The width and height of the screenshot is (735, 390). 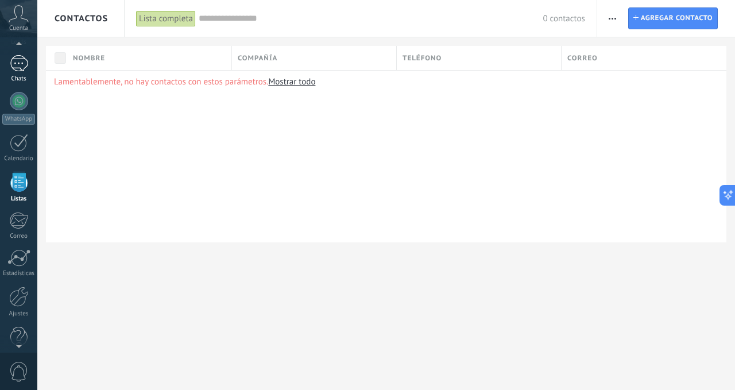 What do you see at coordinates (612, 18) in the screenshot?
I see `button: Más` at bounding box center [612, 18].